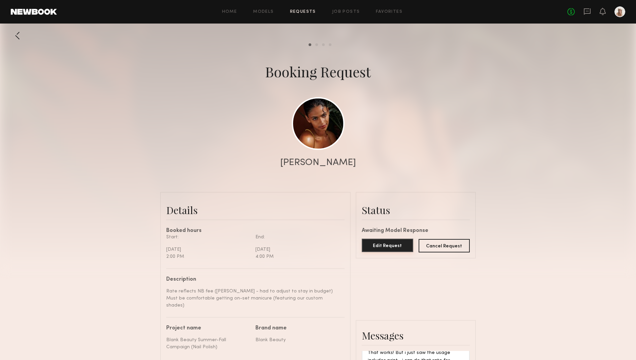  What do you see at coordinates (253, 280) in the screenshot?
I see `div: Description` at bounding box center [253, 280].